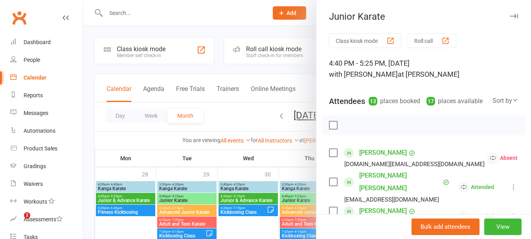 The image size is (531, 239). What do you see at coordinates (432, 40) in the screenshot?
I see `button: Roll call` at bounding box center [432, 40].